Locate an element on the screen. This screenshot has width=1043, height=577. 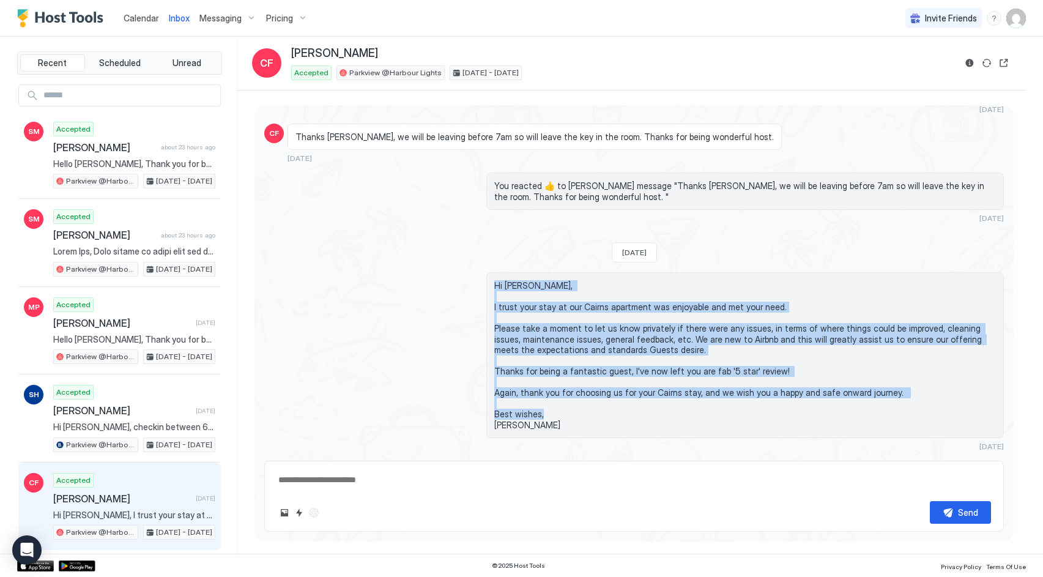
button: Unread is located at coordinates (187, 63).